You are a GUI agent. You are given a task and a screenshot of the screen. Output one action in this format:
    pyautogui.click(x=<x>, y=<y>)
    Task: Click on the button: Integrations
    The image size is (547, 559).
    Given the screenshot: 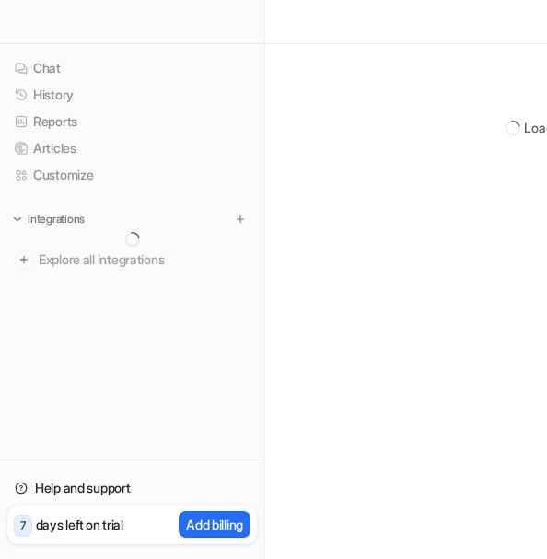 What is the action you would take?
    pyautogui.click(x=49, y=219)
    